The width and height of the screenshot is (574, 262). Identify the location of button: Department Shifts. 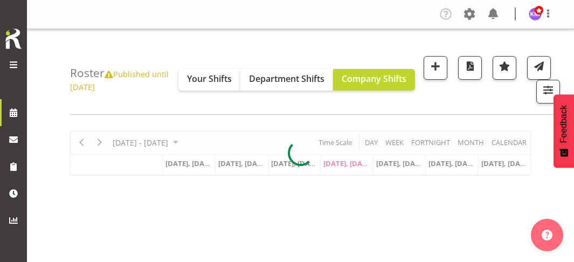
(287, 80).